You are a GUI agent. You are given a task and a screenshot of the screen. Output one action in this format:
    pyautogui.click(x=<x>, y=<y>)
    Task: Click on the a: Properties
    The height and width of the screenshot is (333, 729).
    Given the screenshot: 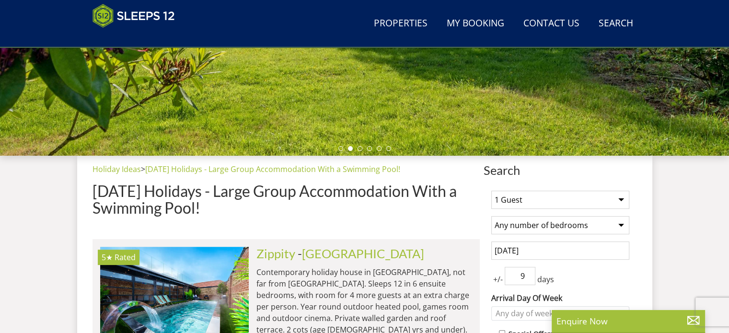 What is the action you would take?
    pyautogui.click(x=401, y=23)
    